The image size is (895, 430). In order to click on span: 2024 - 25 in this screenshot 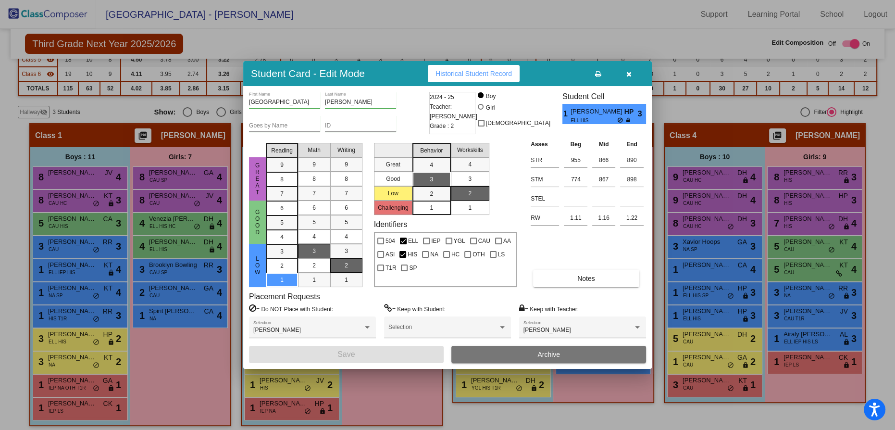, I will do `click(442, 97)`.